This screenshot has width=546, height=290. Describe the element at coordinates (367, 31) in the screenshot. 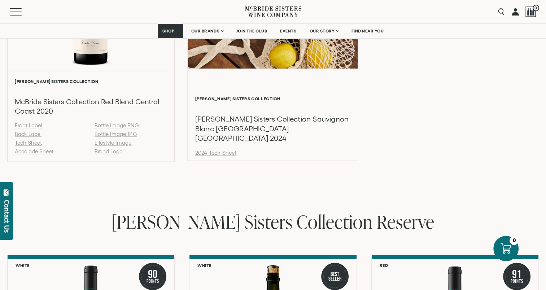

I see `span: FIND NEAR YOU` at that location.